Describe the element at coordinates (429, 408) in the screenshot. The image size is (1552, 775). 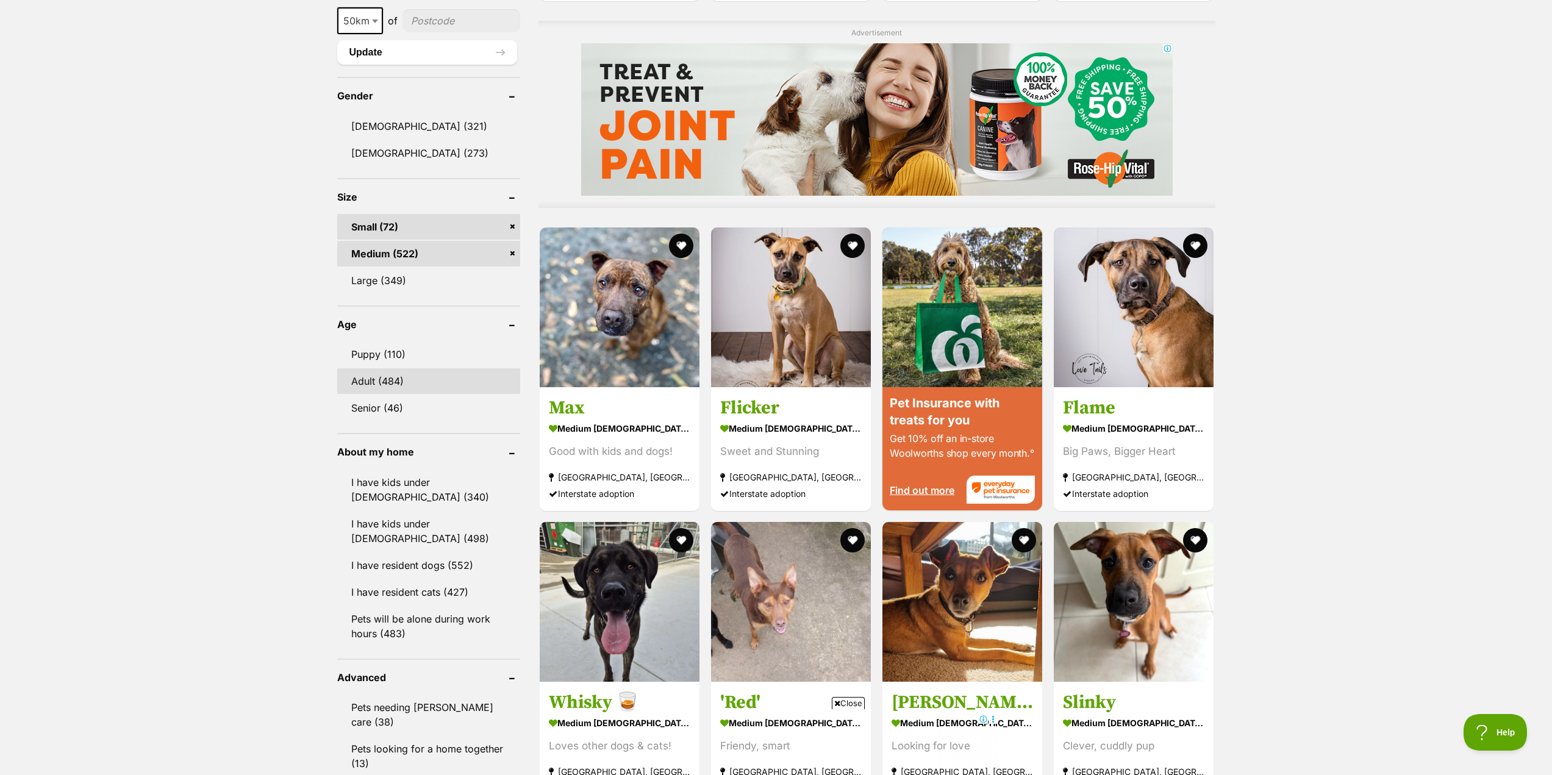
I see `a: Senior (46)` at that location.